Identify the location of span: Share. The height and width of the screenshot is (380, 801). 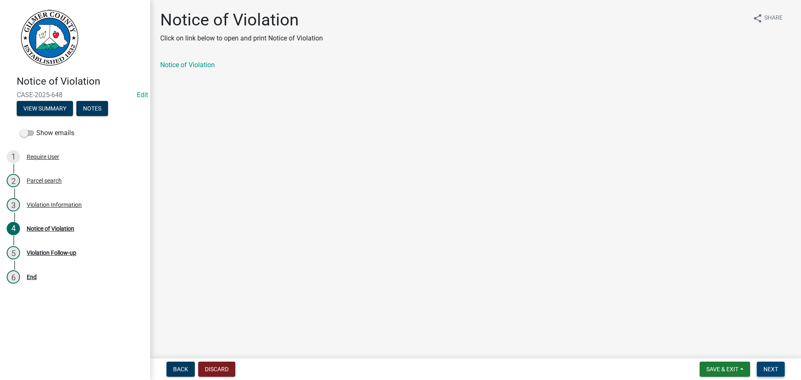
(774, 18).